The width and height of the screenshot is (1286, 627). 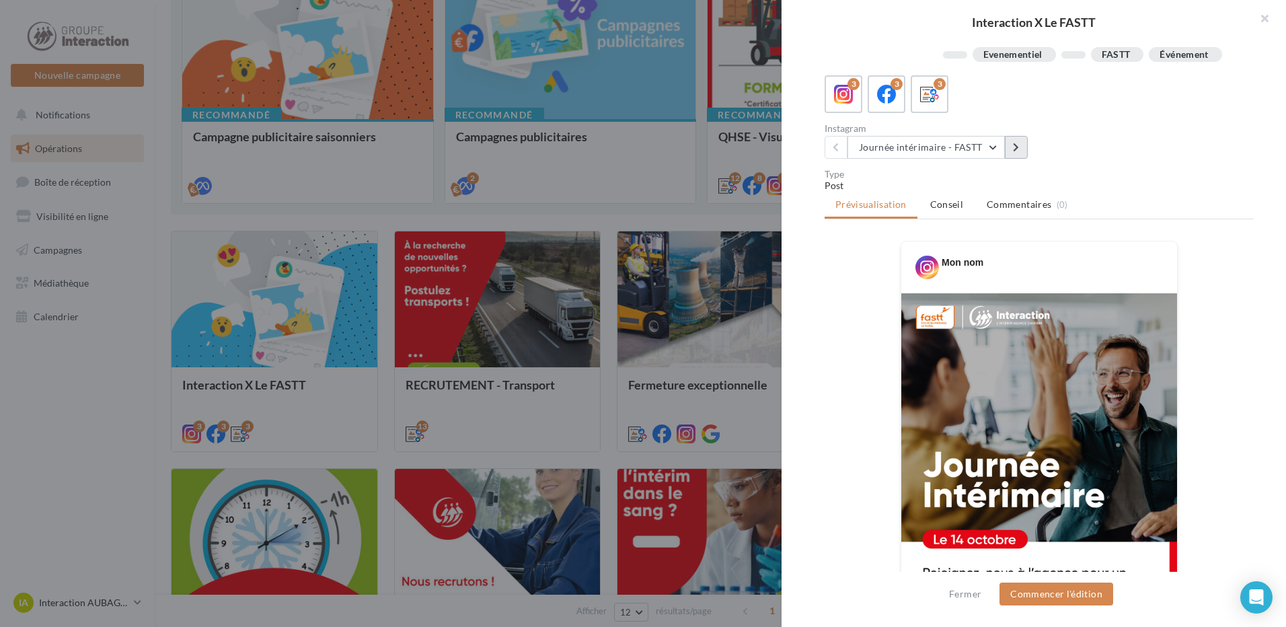 What do you see at coordinates (1019, 204) in the screenshot?
I see `span: Commentaires` at bounding box center [1019, 204].